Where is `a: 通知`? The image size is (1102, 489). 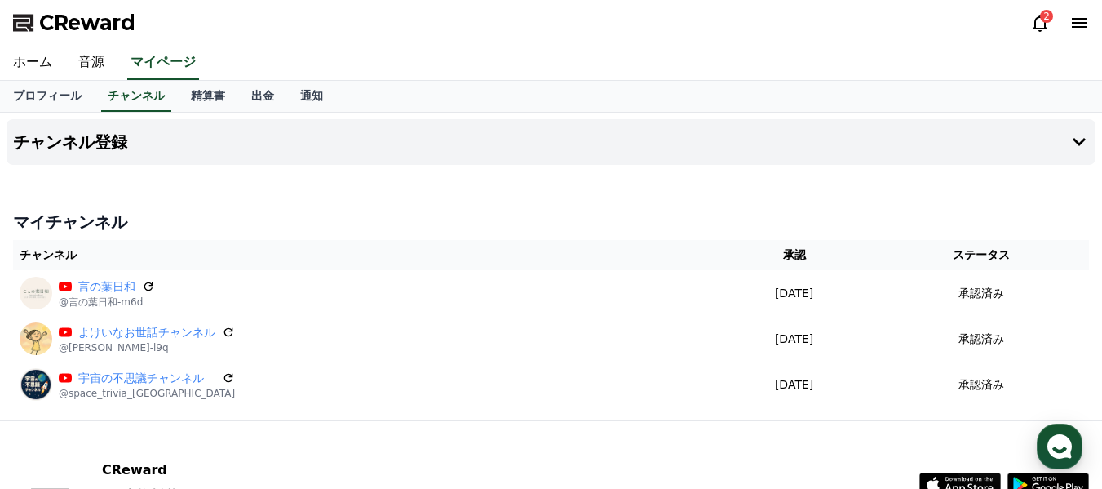 a: 通知 is located at coordinates (312, 96).